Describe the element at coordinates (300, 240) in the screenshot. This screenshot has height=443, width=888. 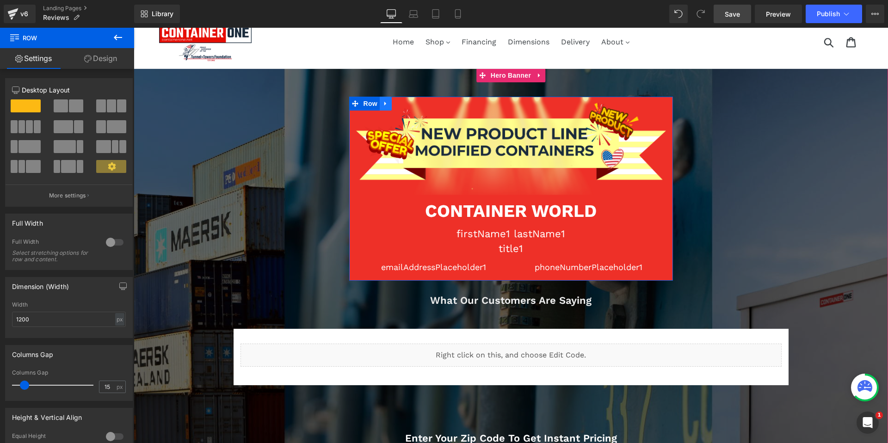
I see `p: emailAddressPlaceholder1` at that location.